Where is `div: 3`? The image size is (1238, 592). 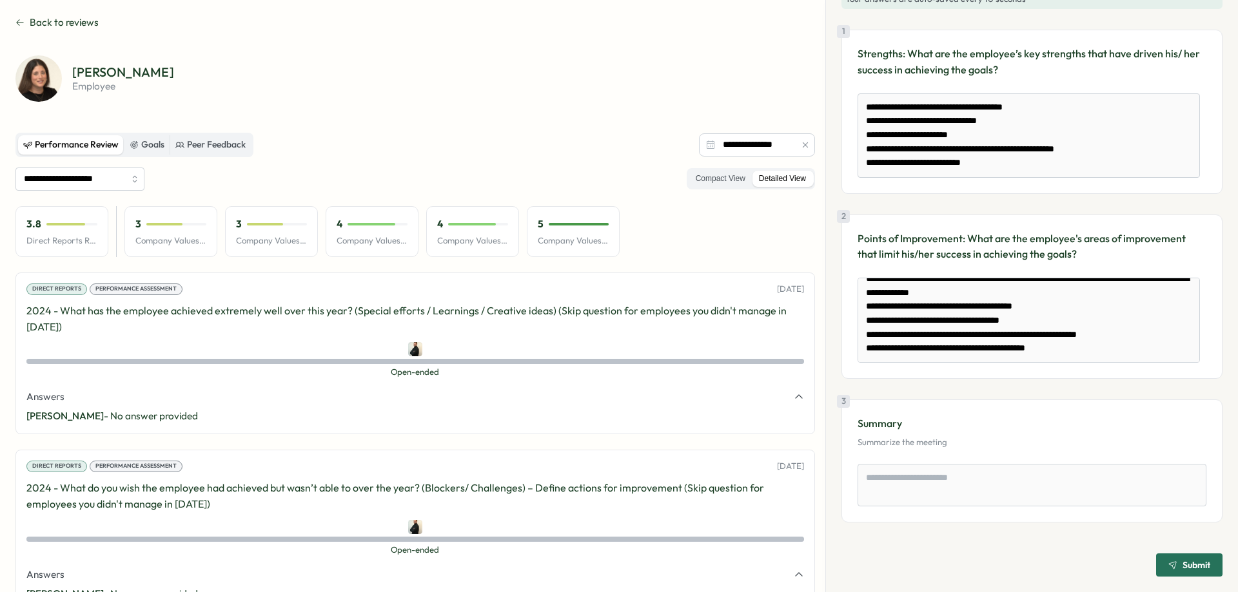 div: 3 is located at coordinates (843, 402).